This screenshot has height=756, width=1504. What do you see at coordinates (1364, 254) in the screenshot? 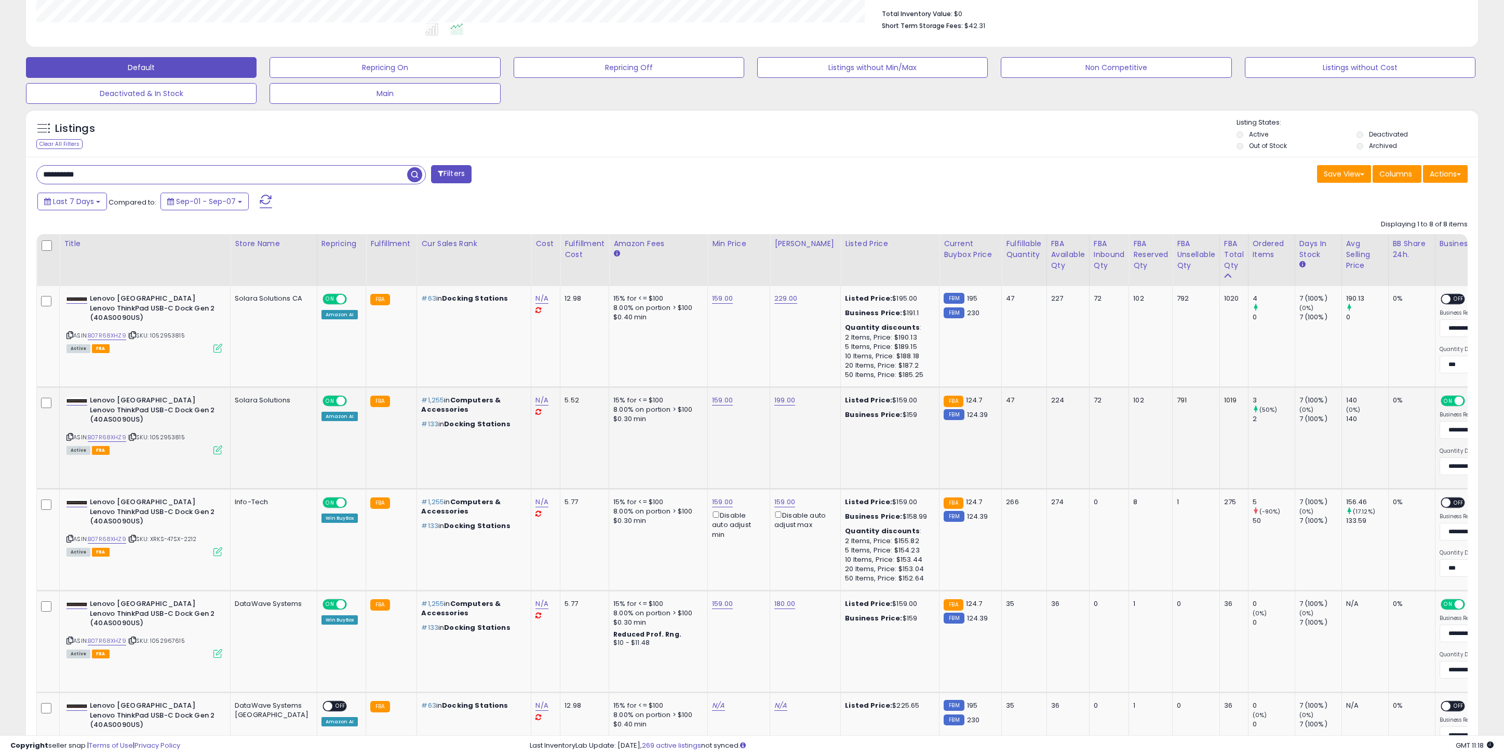
I see `div: Avg Selling Price` at bounding box center [1364, 254].